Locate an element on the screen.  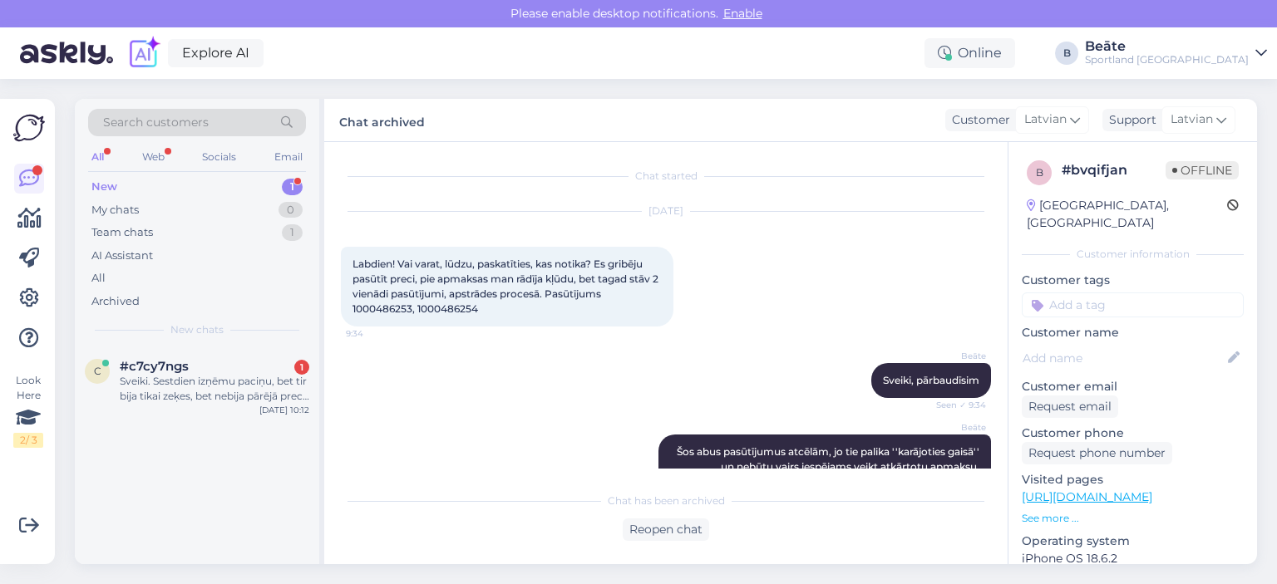
div: # bvqifjan is located at coordinates (1113, 170).